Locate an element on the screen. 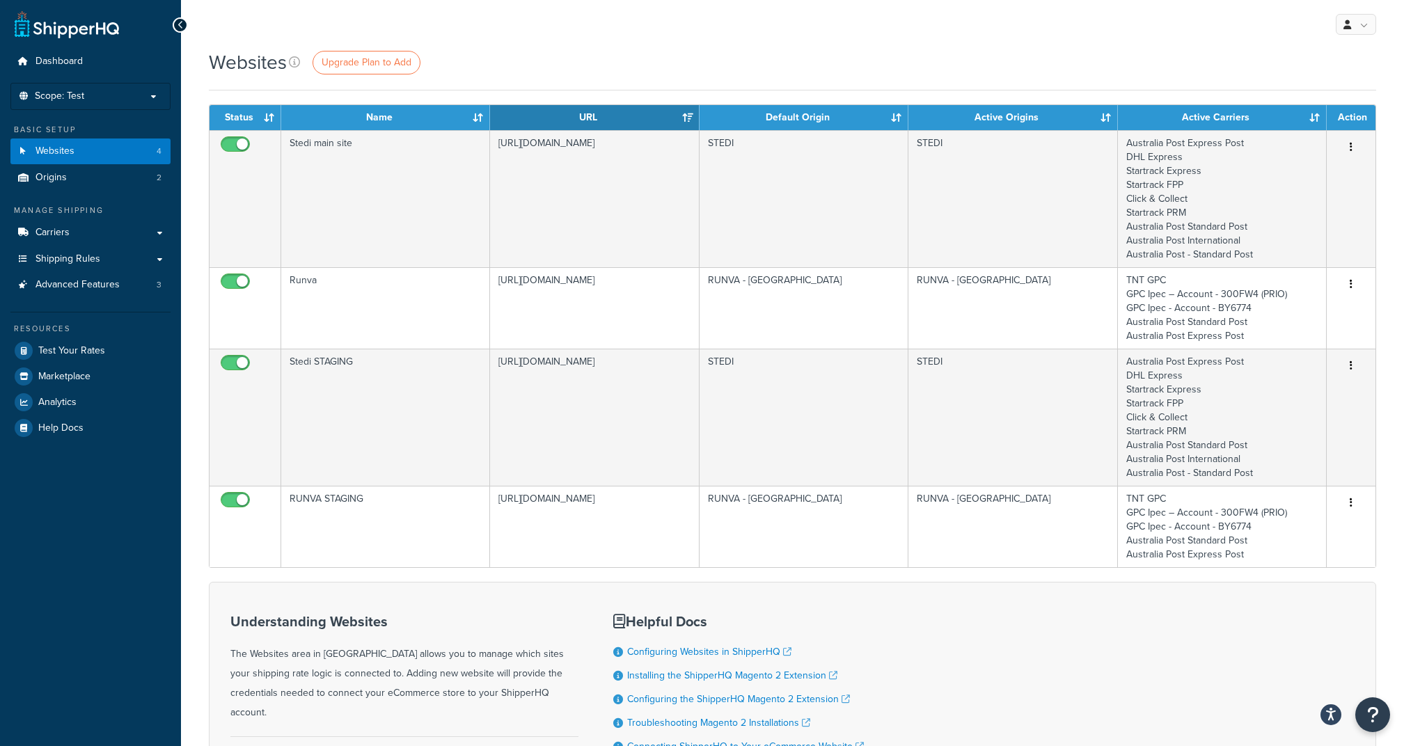  li: Origins is located at coordinates (90, 177).